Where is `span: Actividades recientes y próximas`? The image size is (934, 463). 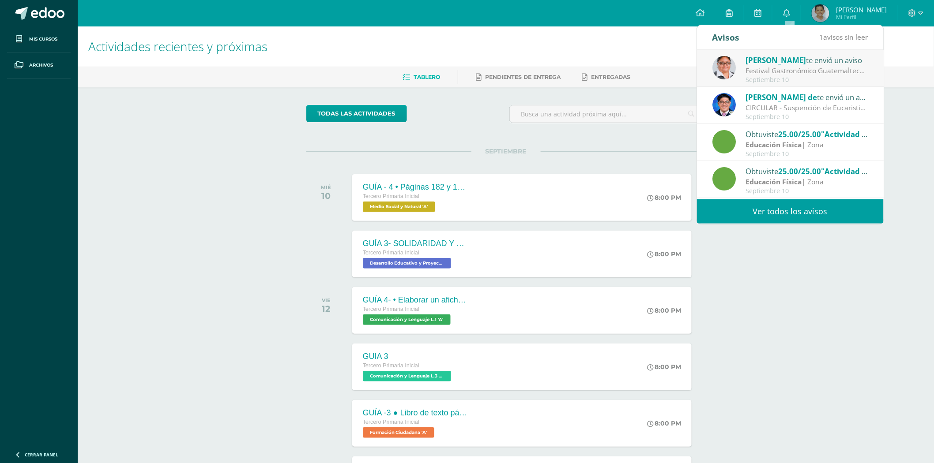 span: Actividades recientes y próximas is located at coordinates (178, 46).